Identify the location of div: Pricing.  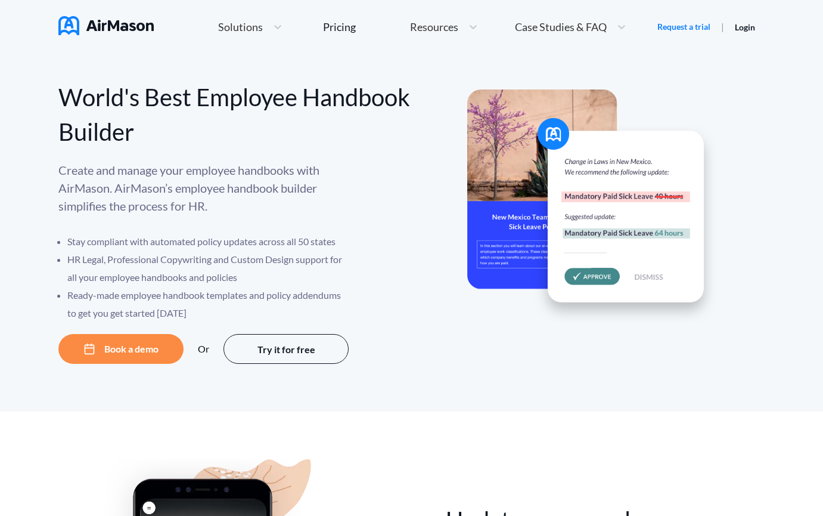
(339, 27).